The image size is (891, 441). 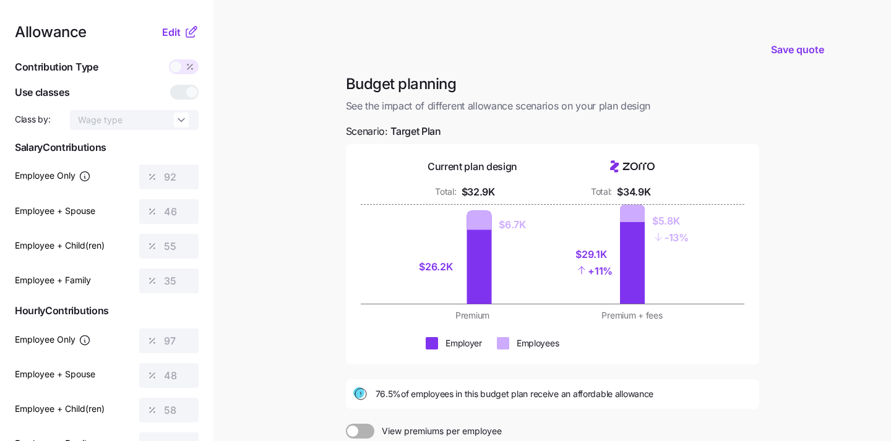 I want to click on label: Employee + Family, so click(x=53, y=280).